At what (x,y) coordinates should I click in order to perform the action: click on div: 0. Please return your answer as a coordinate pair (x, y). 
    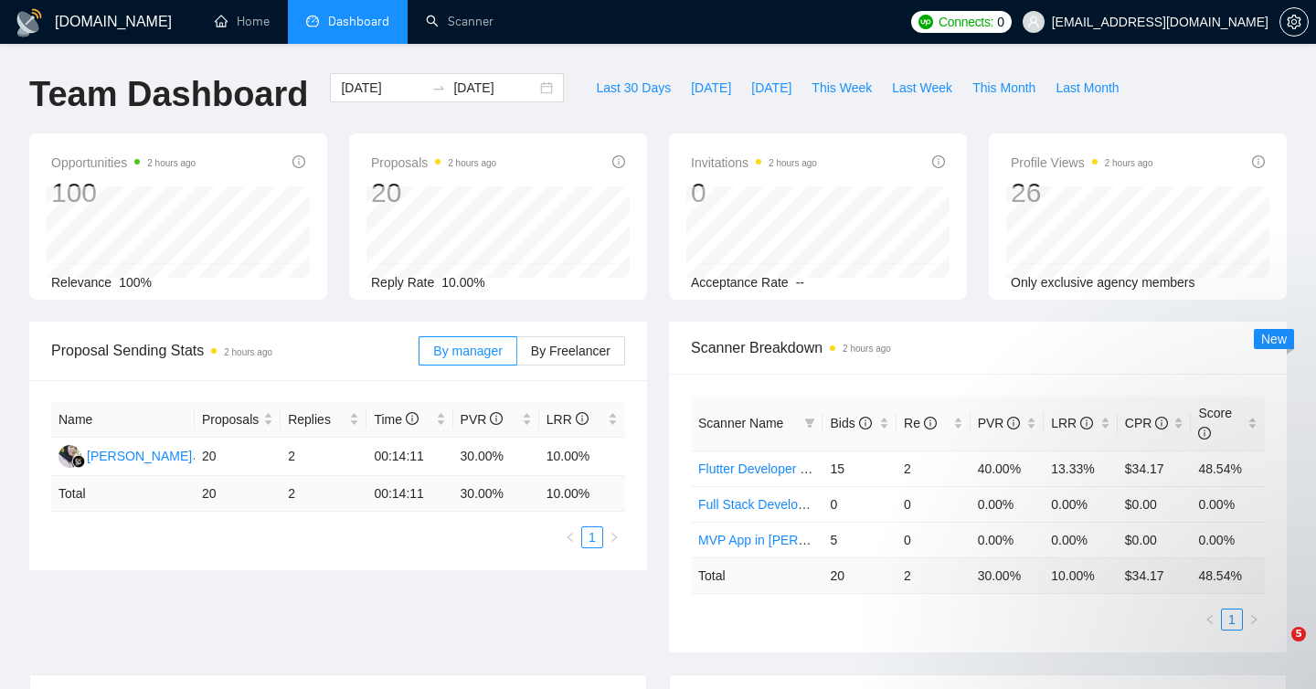
    Looking at the image, I should click on (754, 193).